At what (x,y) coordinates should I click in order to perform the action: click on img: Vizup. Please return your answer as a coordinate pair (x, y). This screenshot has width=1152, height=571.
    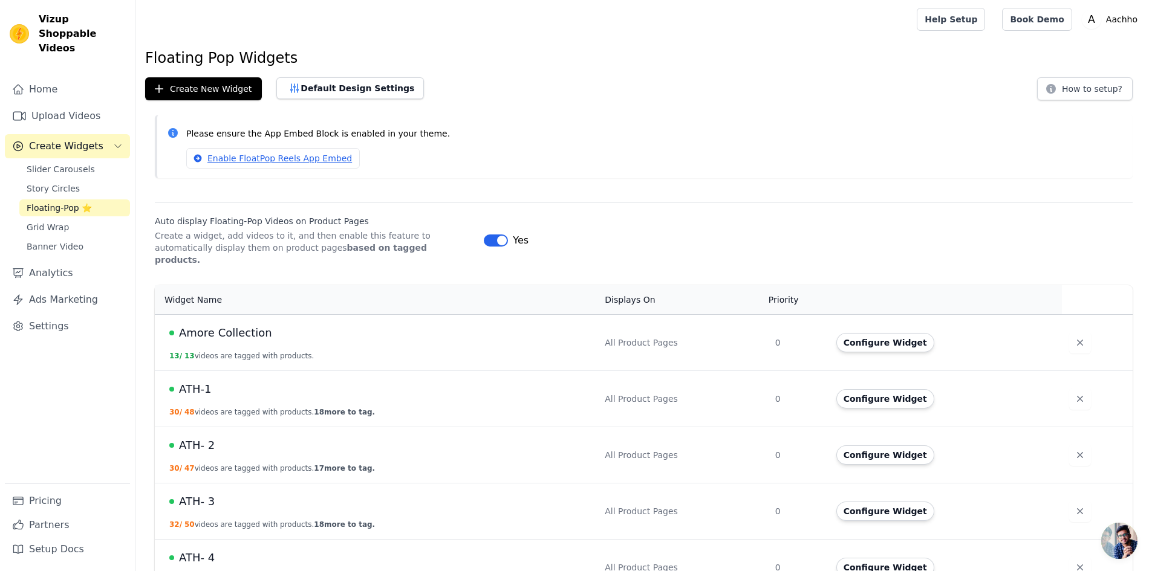
    Looking at the image, I should click on (19, 34).